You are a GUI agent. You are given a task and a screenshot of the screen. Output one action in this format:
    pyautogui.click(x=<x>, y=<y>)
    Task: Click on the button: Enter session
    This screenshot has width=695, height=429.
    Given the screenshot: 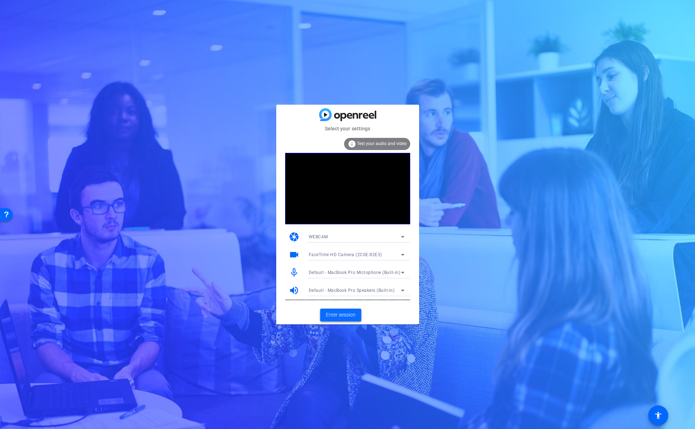 What is the action you would take?
    pyautogui.click(x=340, y=315)
    